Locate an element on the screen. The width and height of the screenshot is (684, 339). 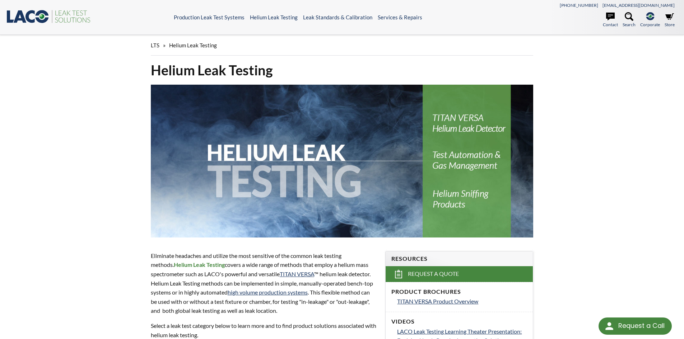
h1: Helium Leak Testing is located at coordinates (342, 70).